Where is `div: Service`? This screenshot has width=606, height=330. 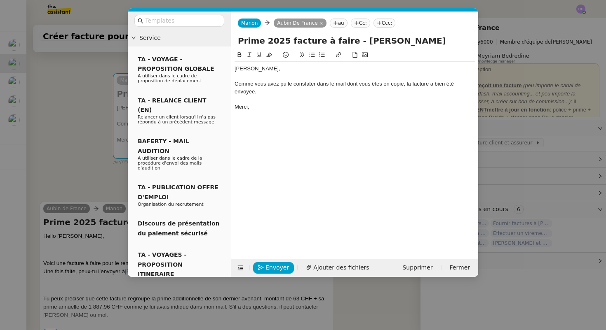
div: Service is located at coordinates (179, 38).